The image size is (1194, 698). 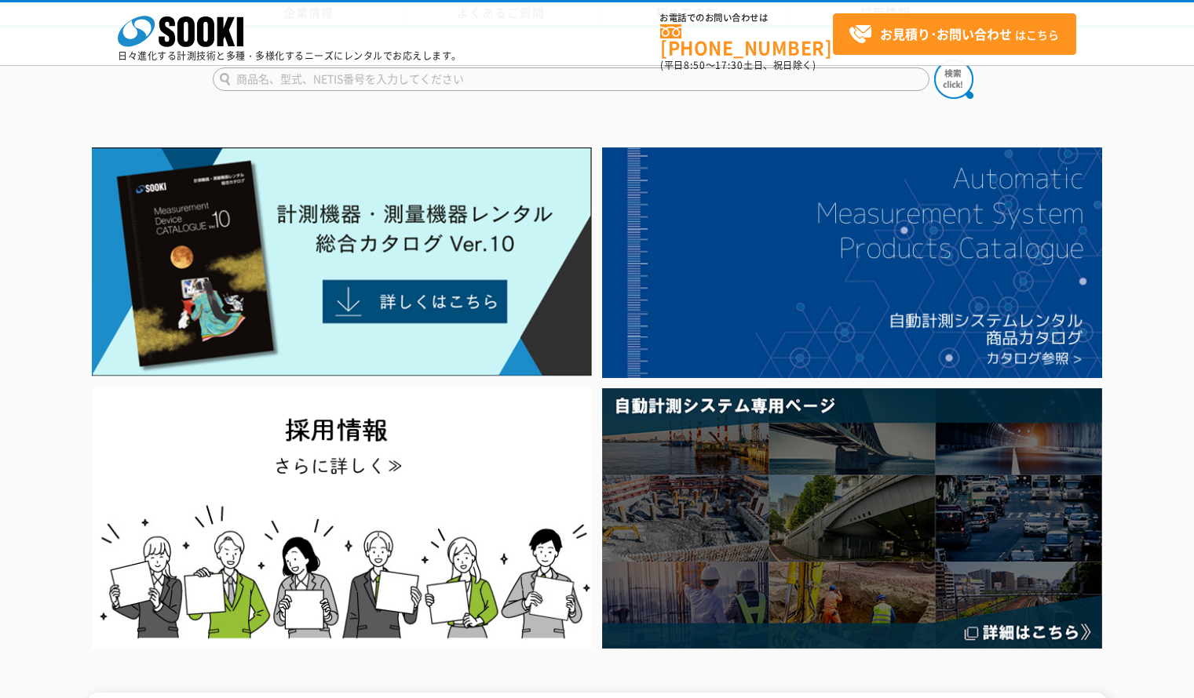 What do you see at coordinates (341, 518) in the screenshot?
I see `img: SOOKI recruit` at bounding box center [341, 518].